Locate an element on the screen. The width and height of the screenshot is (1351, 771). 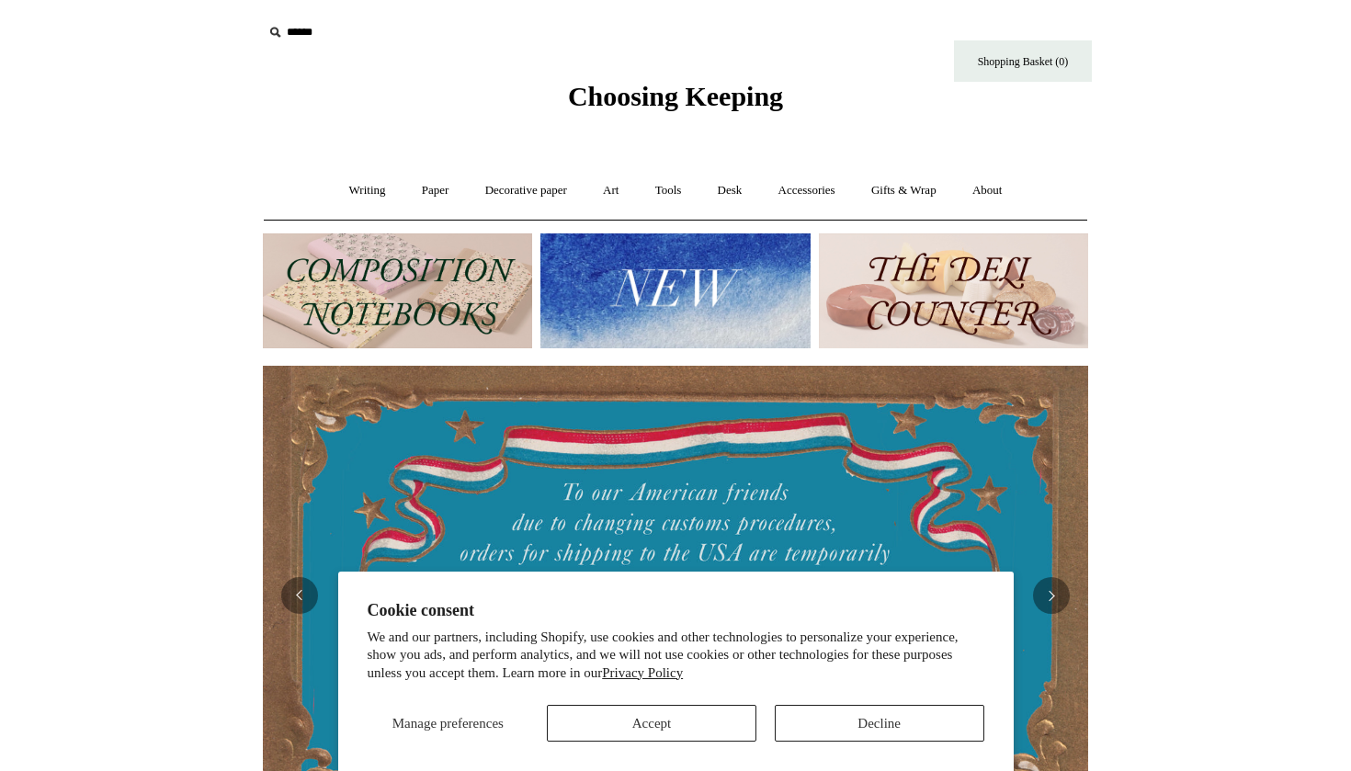
a: The Deli Counter is located at coordinates (953, 290).